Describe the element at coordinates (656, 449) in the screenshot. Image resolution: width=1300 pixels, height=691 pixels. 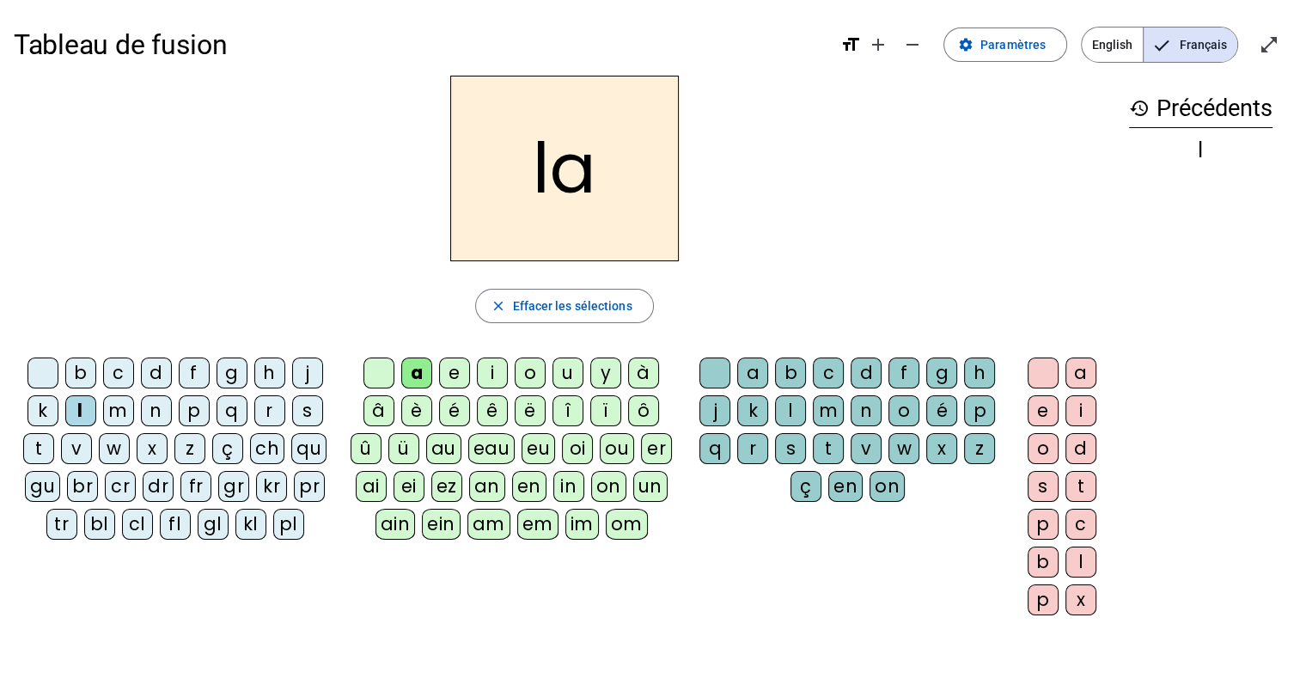
I see `div: er` at that location.